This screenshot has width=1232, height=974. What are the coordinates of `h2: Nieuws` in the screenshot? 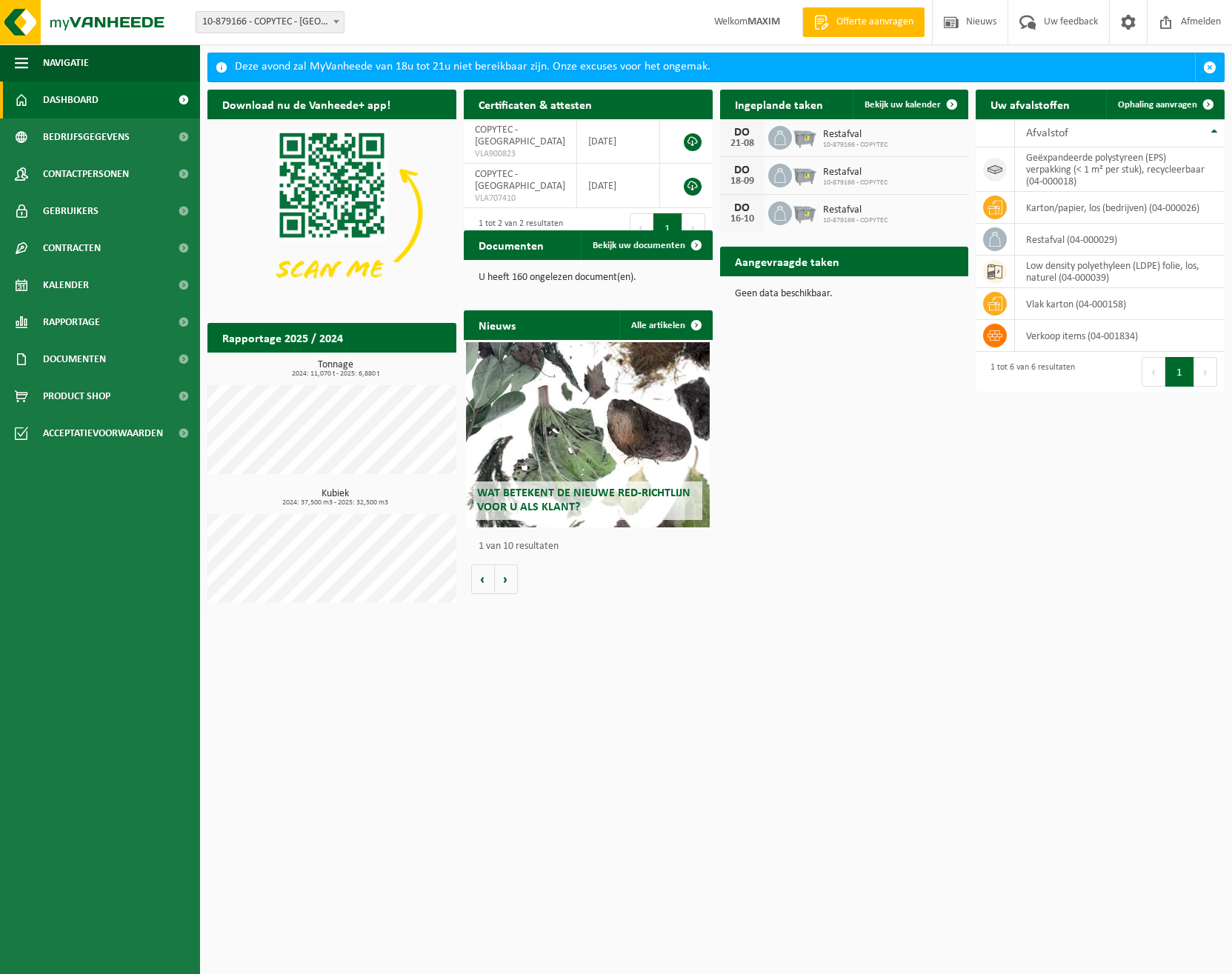 It's located at (497, 324).